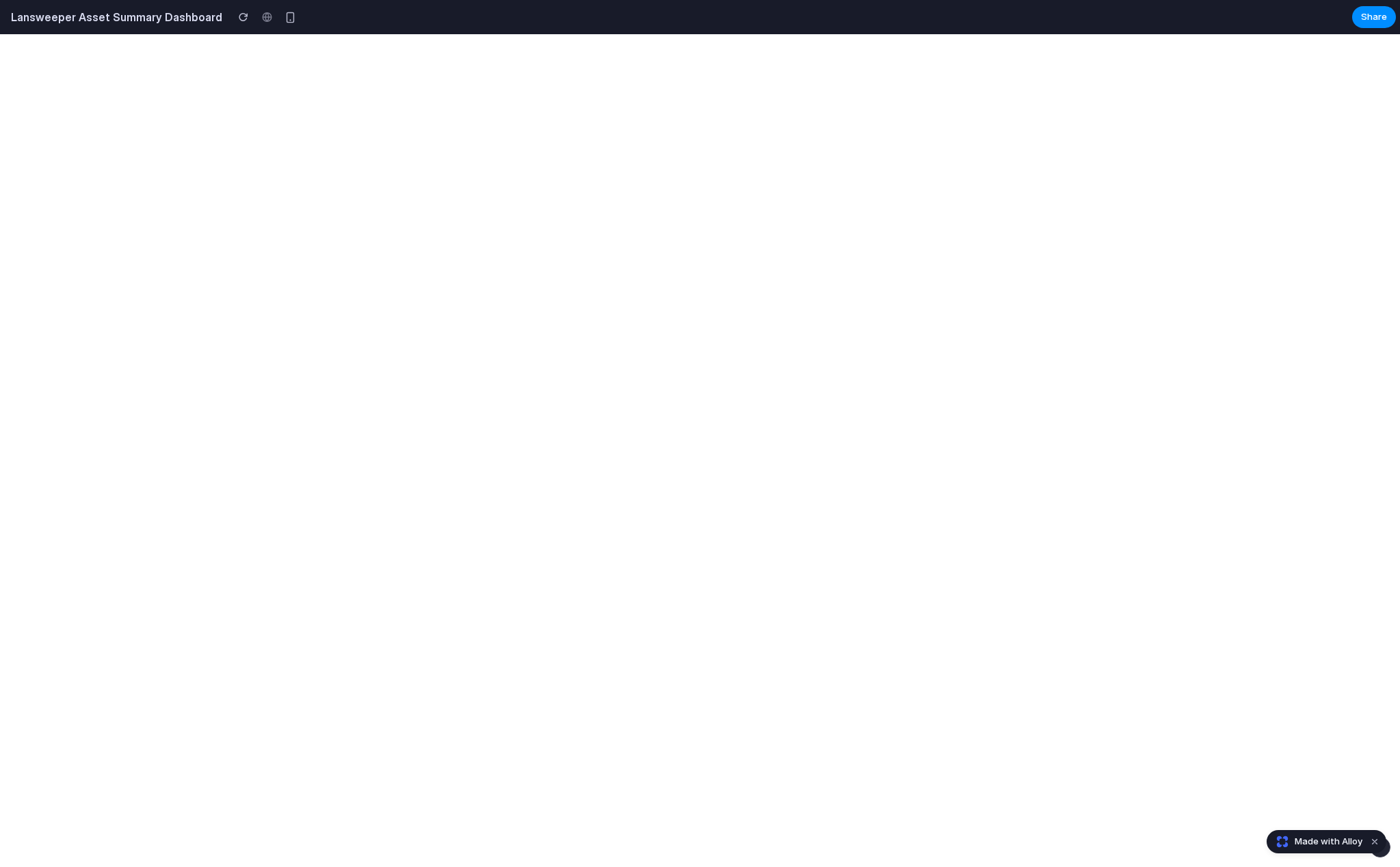 The image size is (1400, 867). I want to click on h2: Lansweeper Asset Summary Dashboard, so click(114, 17).